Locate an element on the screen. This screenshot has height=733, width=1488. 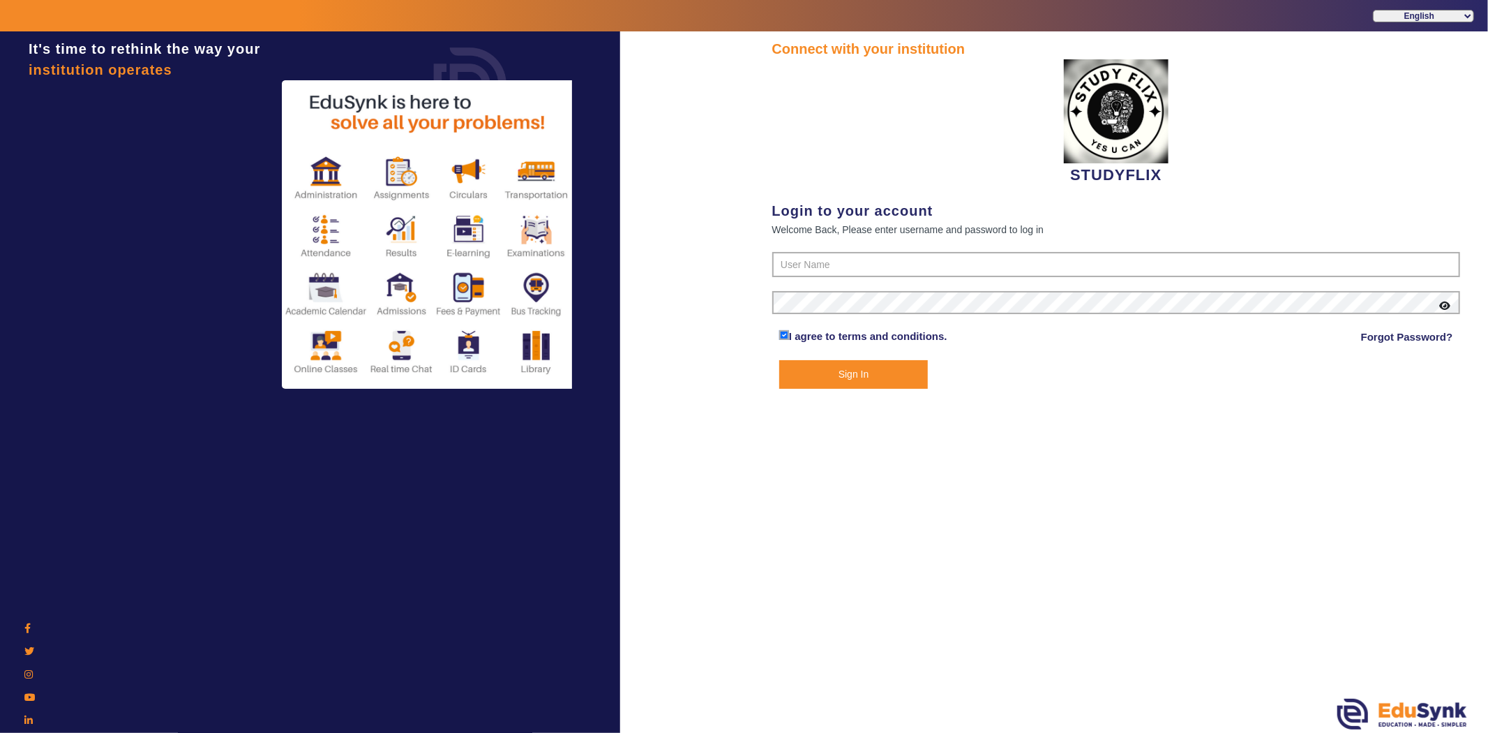
div: STUDYFLIX is located at coordinates (1117, 123).